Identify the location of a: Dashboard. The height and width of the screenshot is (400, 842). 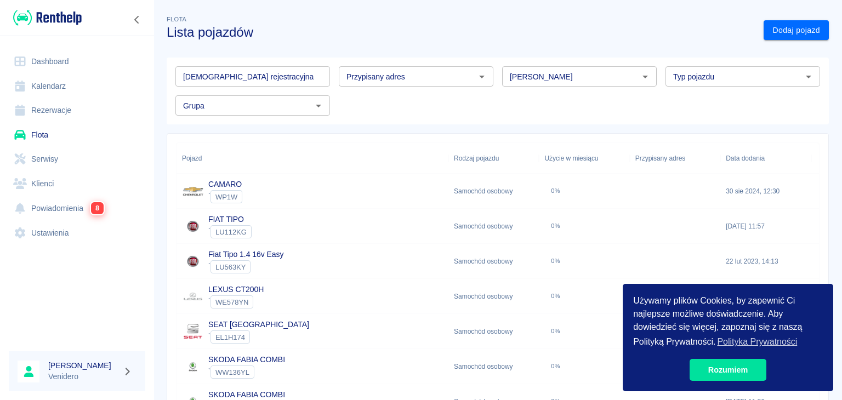
(77, 61).